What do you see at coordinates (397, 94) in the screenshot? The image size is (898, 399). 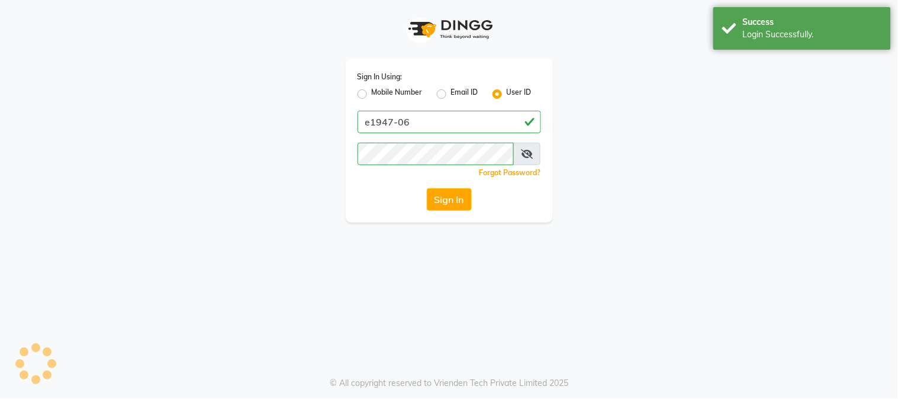 I see `label: Mobile Number` at bounding box center [397, 94].